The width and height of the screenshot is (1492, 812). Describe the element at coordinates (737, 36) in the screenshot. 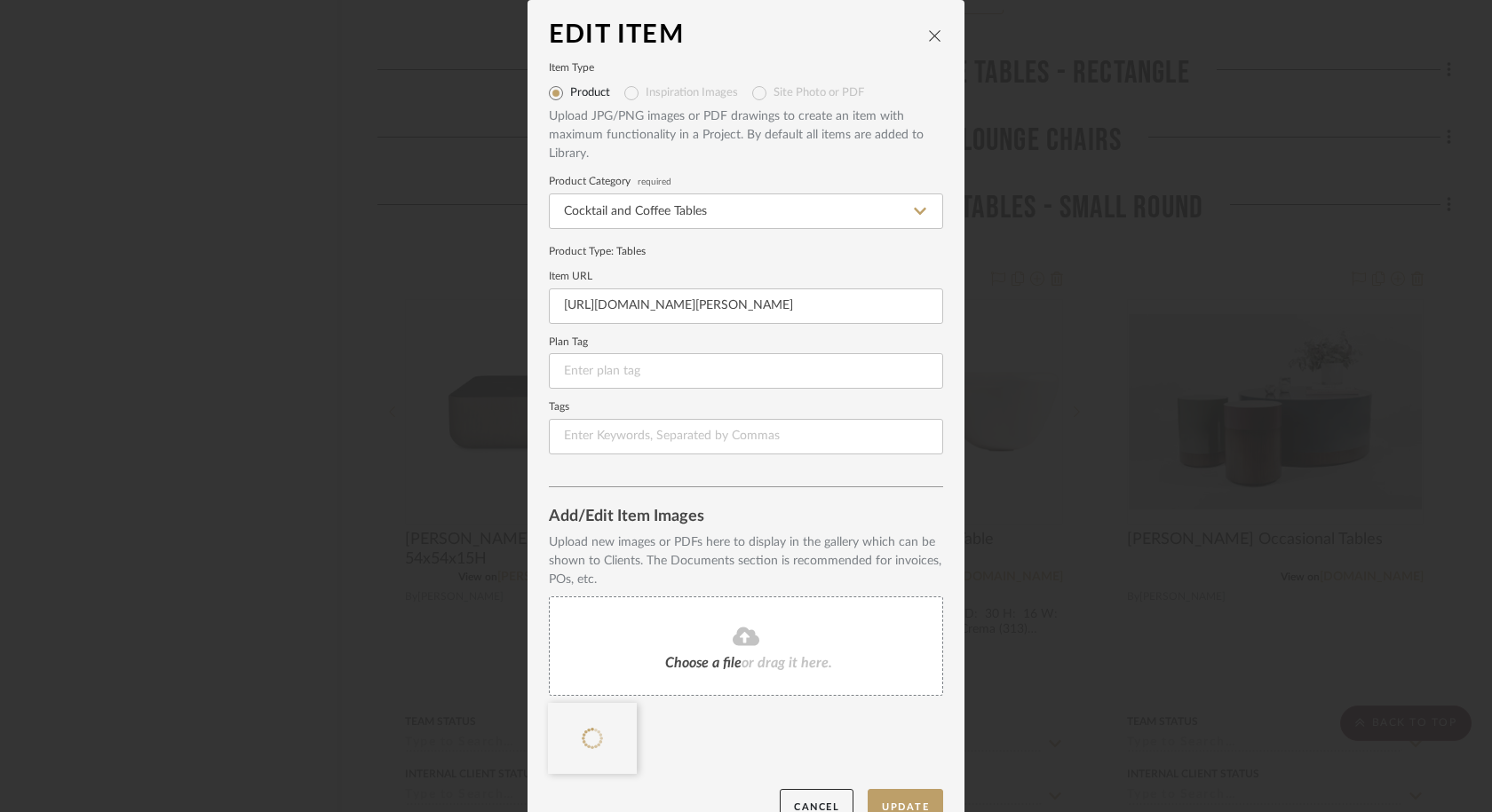

I see `div: Edit Item` at that location.